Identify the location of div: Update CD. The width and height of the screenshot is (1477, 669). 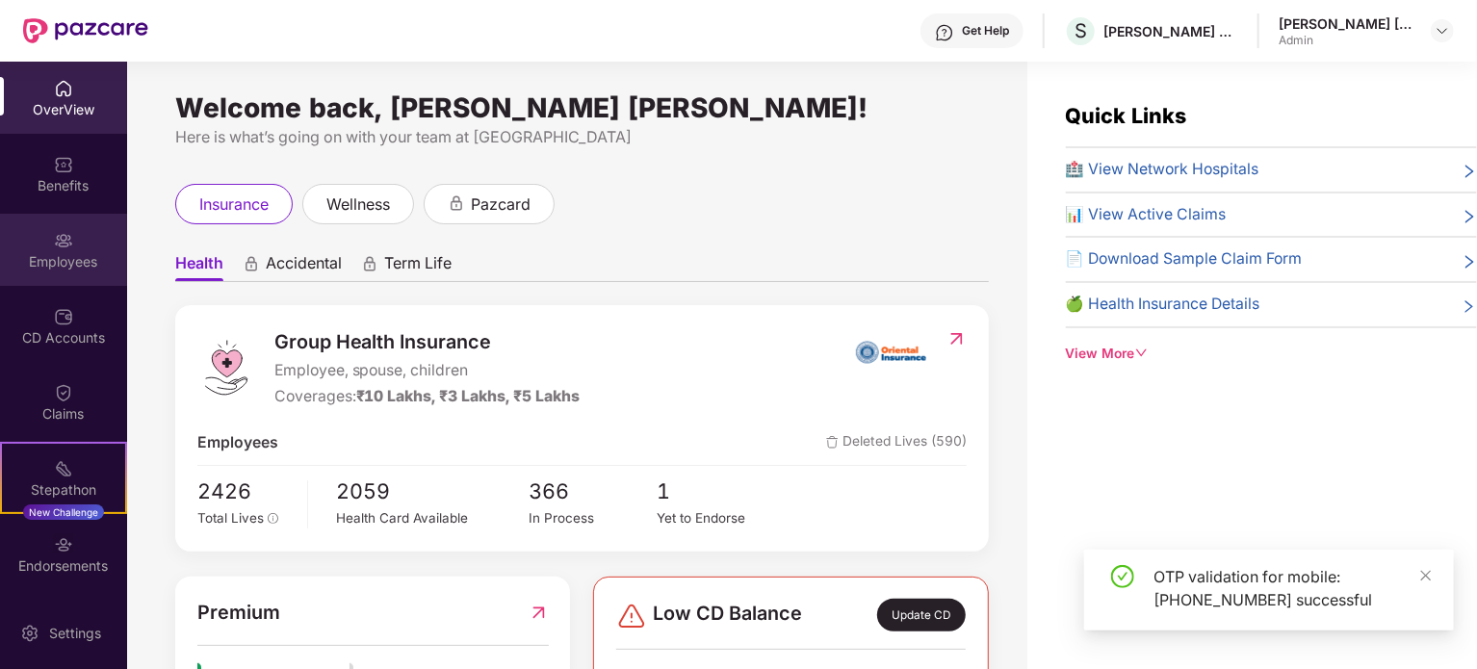
(922, 615).